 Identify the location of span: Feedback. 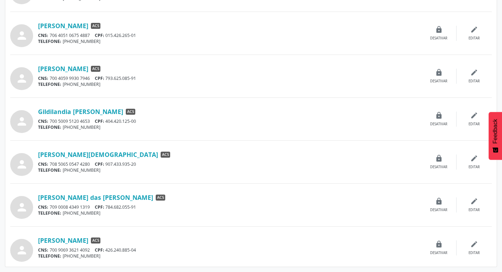
(495, 131).